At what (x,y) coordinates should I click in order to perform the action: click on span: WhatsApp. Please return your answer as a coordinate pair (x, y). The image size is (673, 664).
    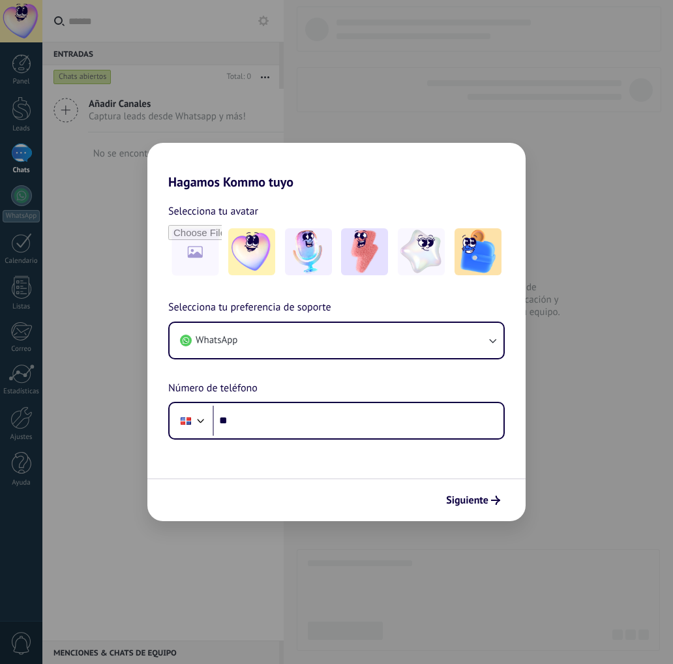
    Looking at the image, I should click on (216, 340).